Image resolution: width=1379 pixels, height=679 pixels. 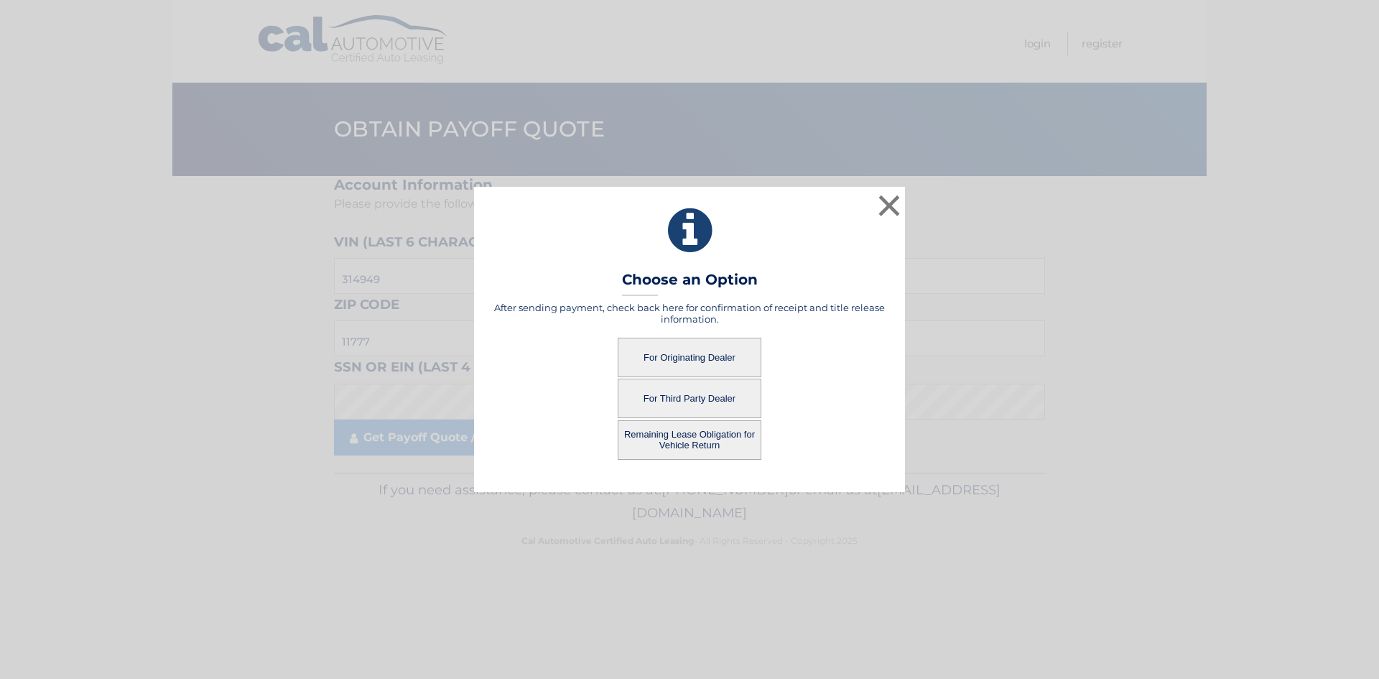 What do you see at coordinates (689, 283) in the screenshot?
I see `h3: Choose an Option` at bounding box center [689, 283].